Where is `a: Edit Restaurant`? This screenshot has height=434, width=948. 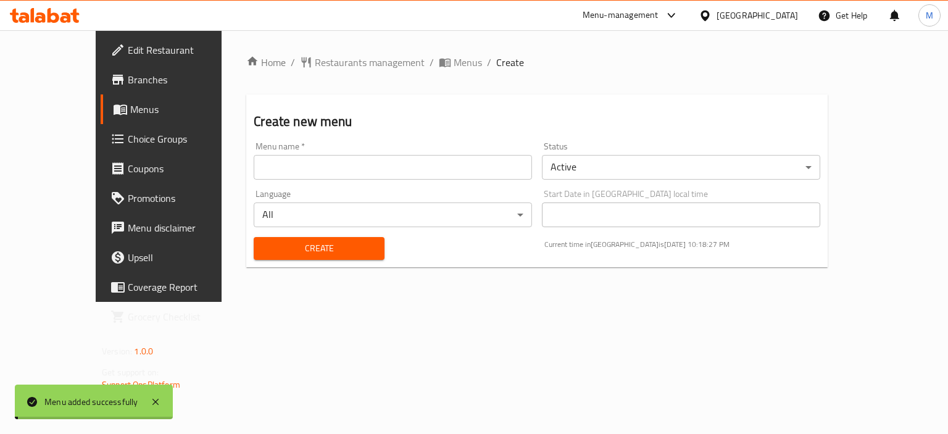
a: Edit Restaurant is located at coordinates (177, 50).